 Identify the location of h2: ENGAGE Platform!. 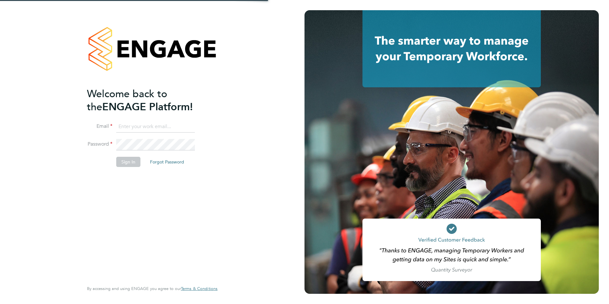
(149, 100).